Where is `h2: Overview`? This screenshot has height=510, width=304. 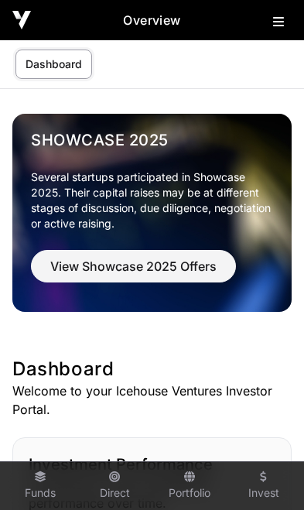 h2: Overview is located at coordinates (152, 20).